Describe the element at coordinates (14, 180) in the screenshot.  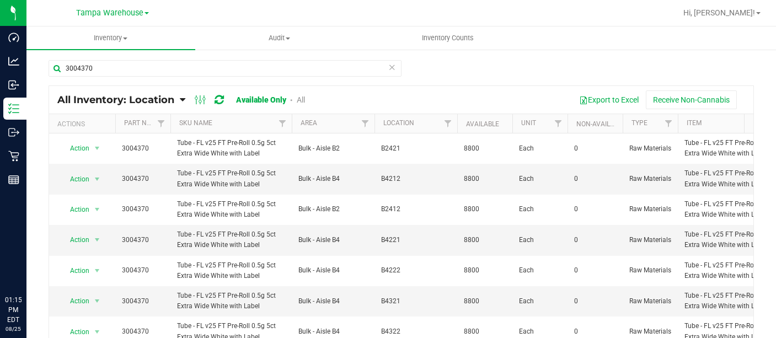
I see `inline-svg: Reports` at that location.